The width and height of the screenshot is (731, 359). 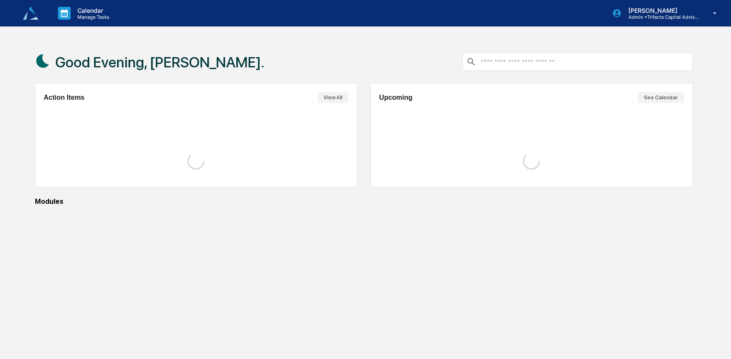 What do you see at coordinates (396, 98) in the screenshot?
I see `h2: Upcoming` at bounding box center [396, 98].